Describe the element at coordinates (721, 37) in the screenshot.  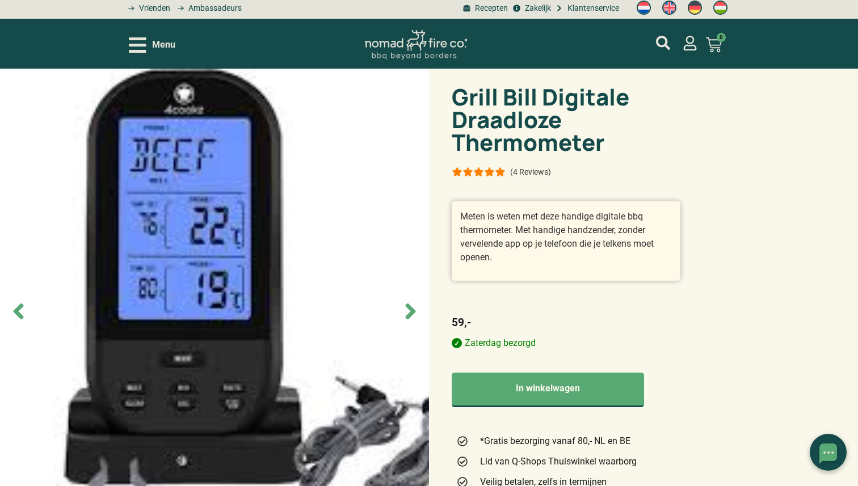
I see `span: 0` at that location.